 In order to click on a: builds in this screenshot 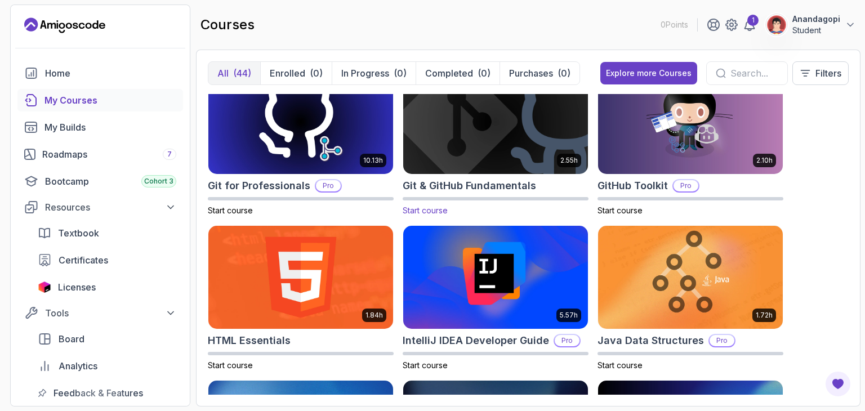, I will do `click(100, 127)`.